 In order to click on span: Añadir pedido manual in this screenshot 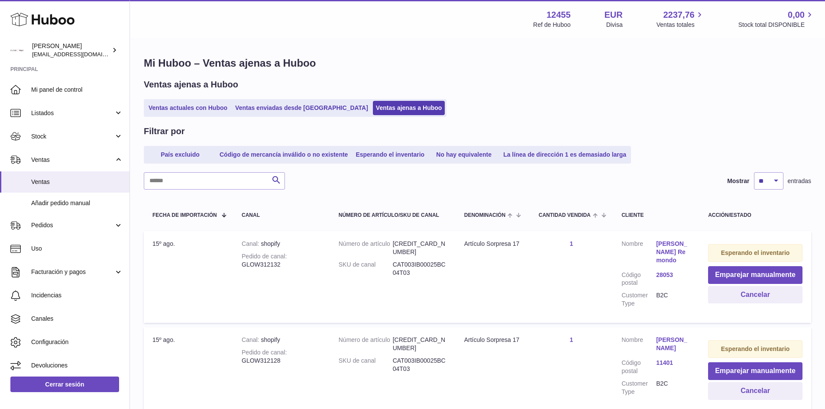, I will do `click(77, 203)`.